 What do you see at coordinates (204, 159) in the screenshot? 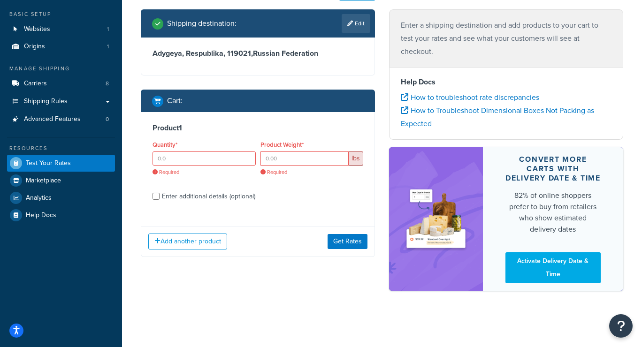
I see `input: 0.0` at bounding box center [204, 159].